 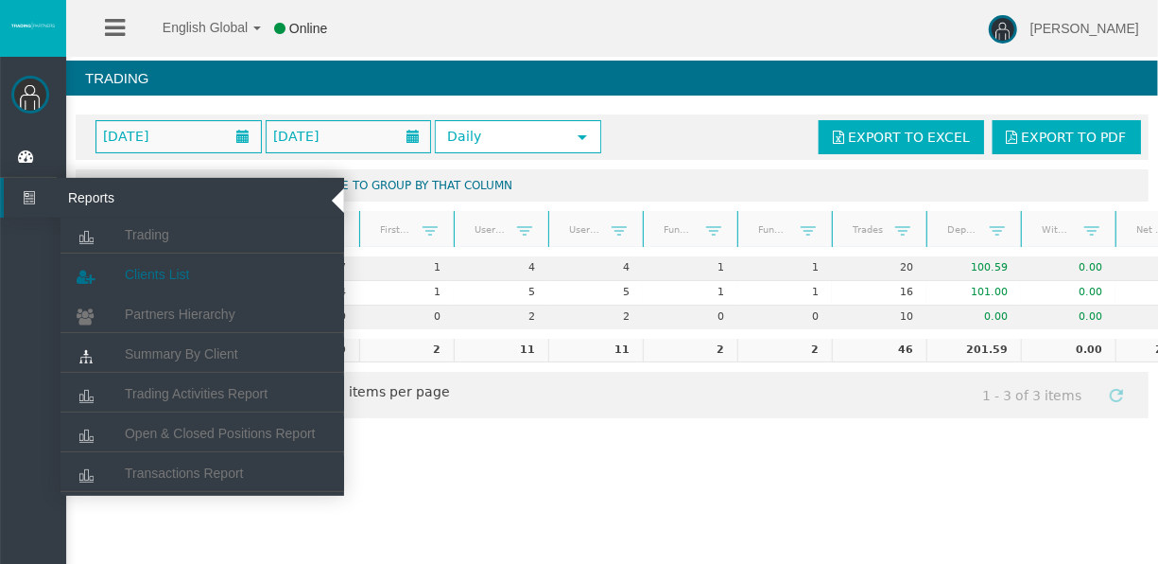 What do you see at coordinates (773, 229) in the screenshot?
I see `a: Funded accouns(email)` at bounding box center [773, 229].